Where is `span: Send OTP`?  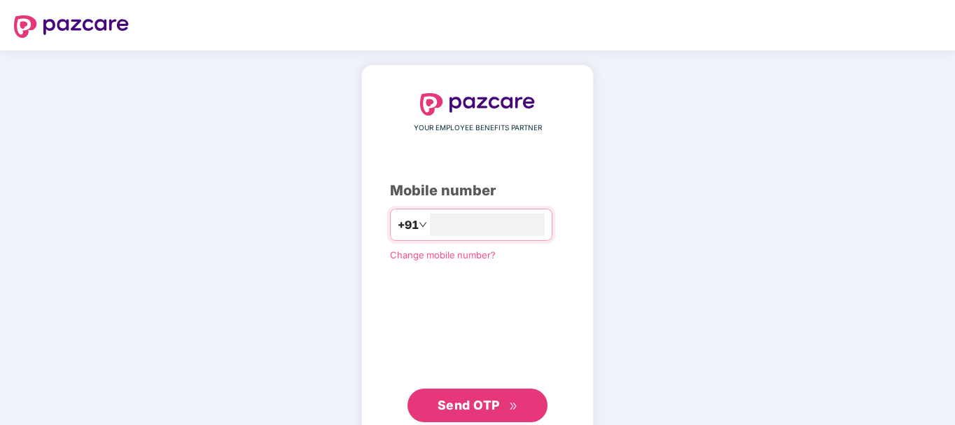
span: Send OTP is located at coordinates (468, 405).